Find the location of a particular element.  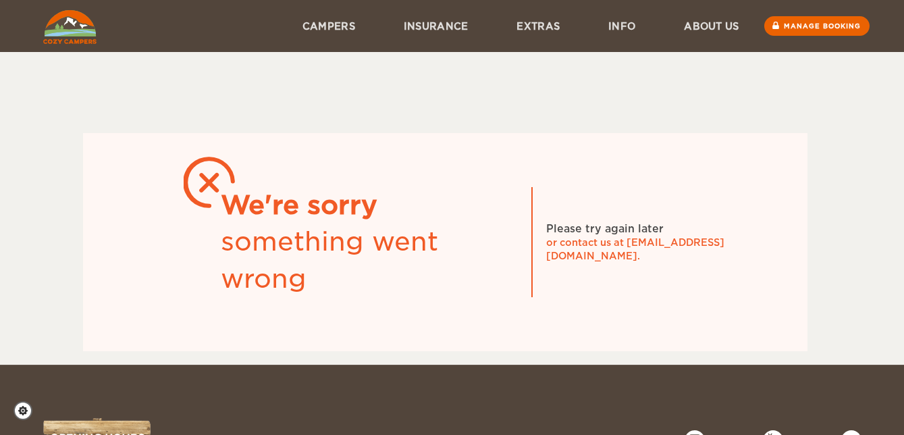

div: something went wrong is located at coordinates (369, 260).